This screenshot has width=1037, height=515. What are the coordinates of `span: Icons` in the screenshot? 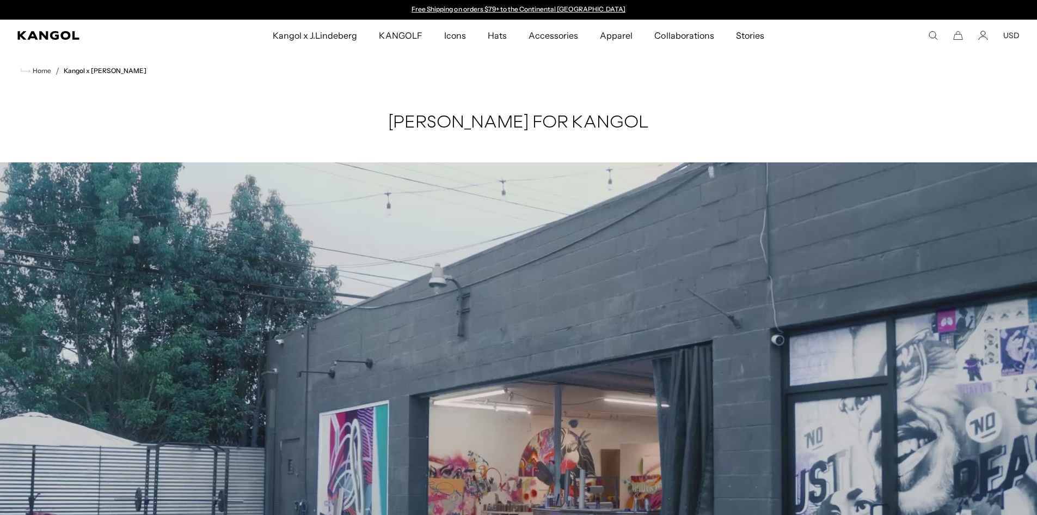 It's located at (455, 35).